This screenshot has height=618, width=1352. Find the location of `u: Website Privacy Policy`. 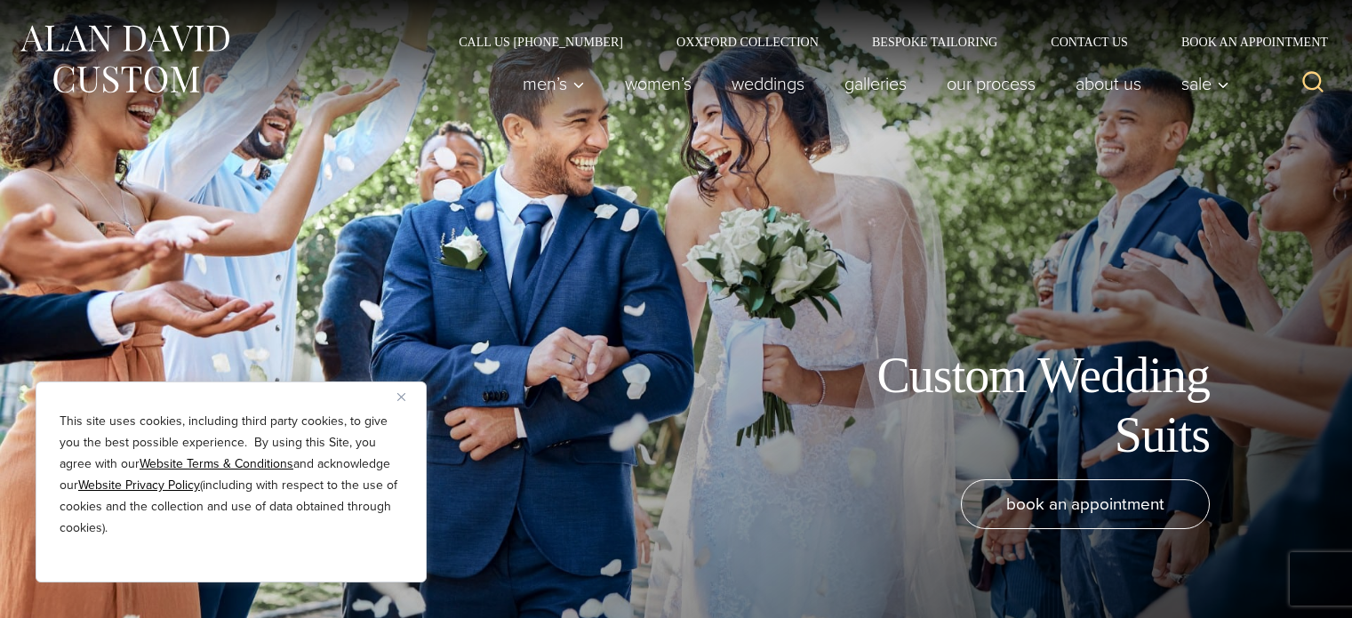

u: Website Privacy Policy is located at coordinates (139, 484).